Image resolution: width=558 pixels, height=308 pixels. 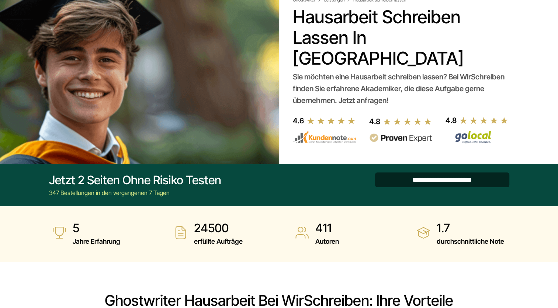 I want to click on img: Wirschreiben Bewertungen, so click(x=477, y=137).